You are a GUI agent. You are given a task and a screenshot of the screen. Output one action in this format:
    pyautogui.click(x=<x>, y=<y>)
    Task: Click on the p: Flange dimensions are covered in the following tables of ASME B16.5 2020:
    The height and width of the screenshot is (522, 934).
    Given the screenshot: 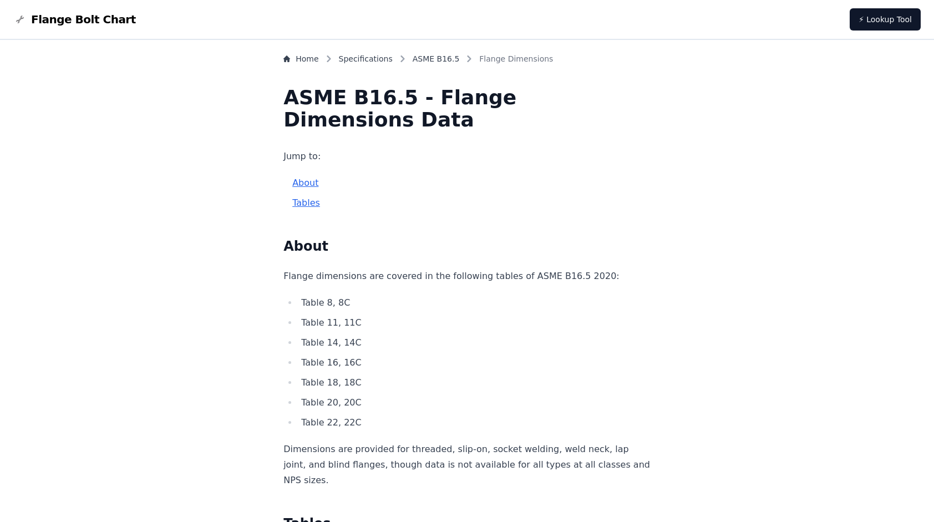 What is the action you would take?
    pyautogui.click(x=467, y=276)
    